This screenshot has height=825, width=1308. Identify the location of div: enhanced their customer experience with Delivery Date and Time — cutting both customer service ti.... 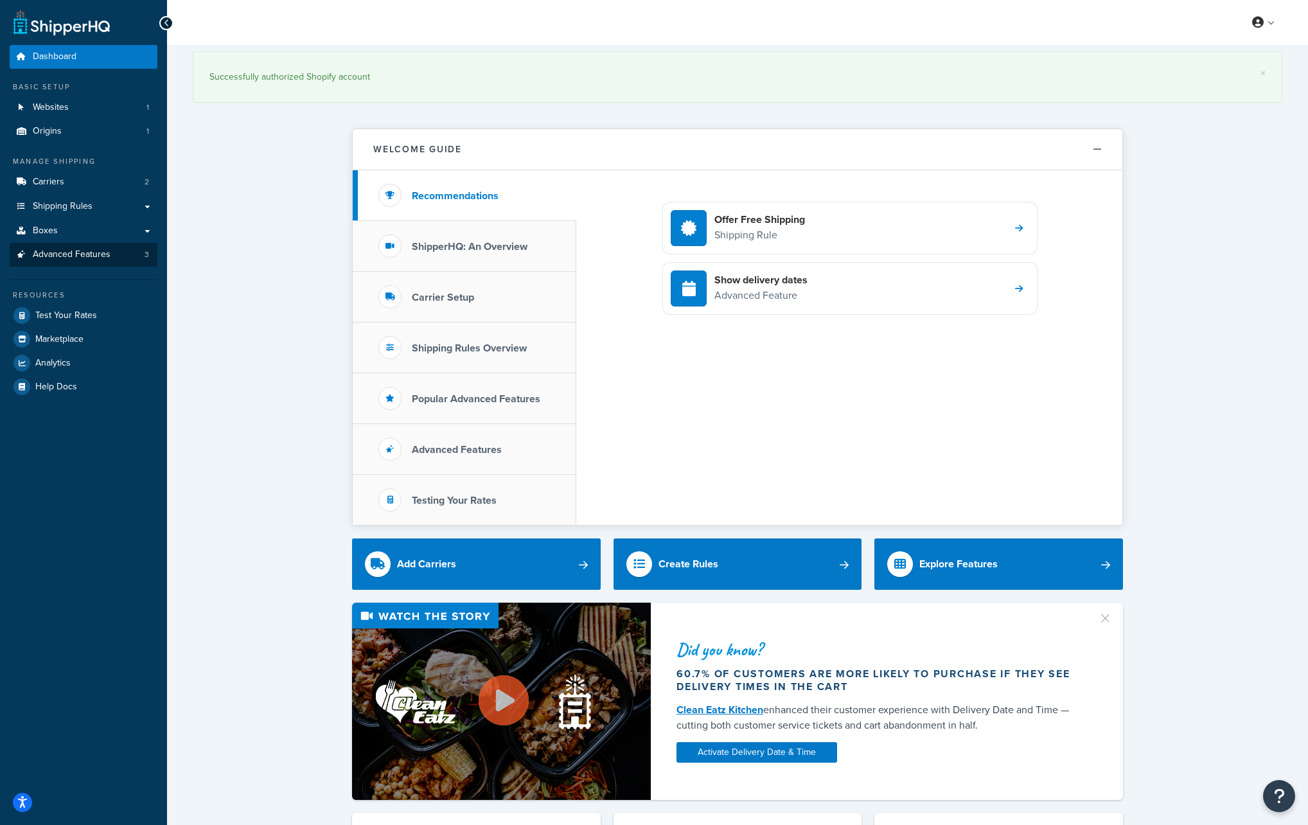
(879, 718).